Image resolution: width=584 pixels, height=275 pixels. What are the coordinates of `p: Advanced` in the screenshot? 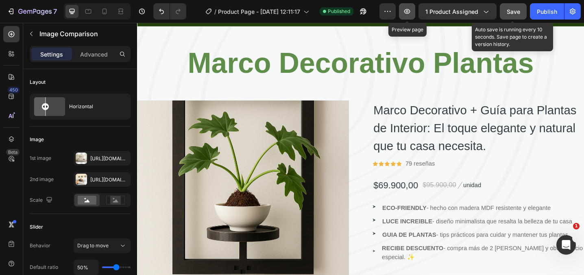 It's located at (94, 54).